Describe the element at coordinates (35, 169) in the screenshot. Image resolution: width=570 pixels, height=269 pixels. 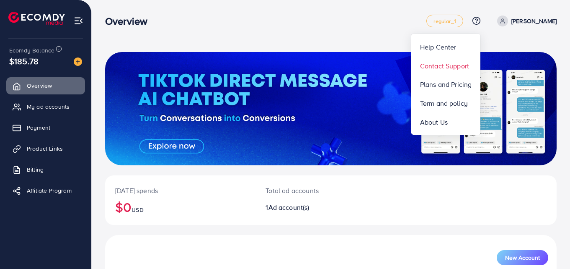
I see `span: Billing` at that location.